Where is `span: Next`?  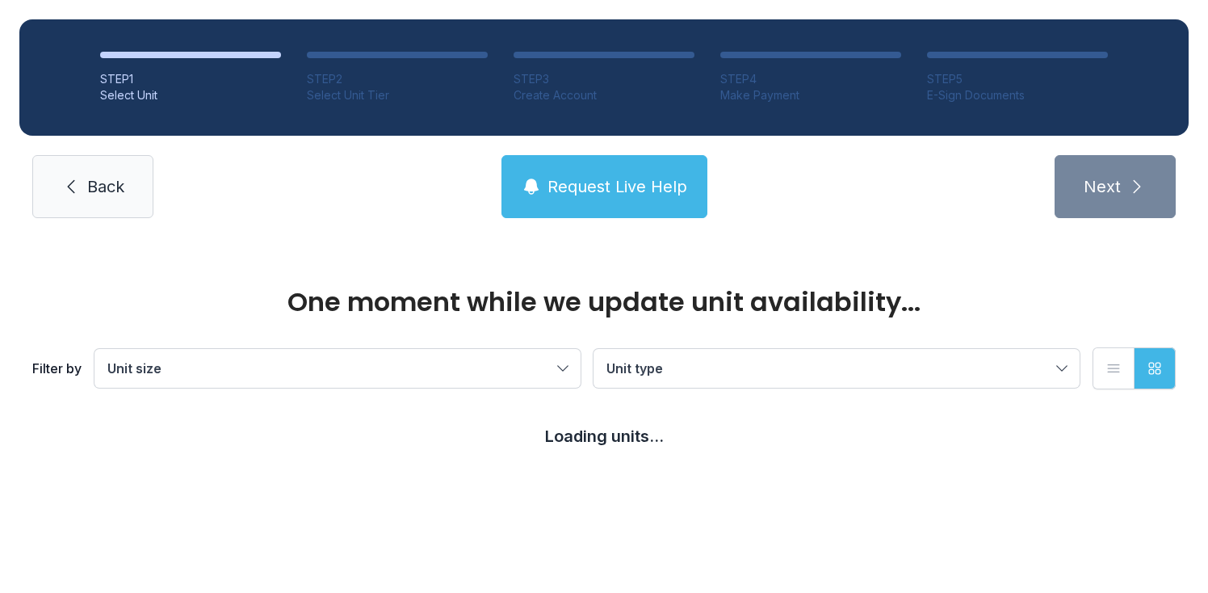 span: Next is located at coordinates (1102, 186).